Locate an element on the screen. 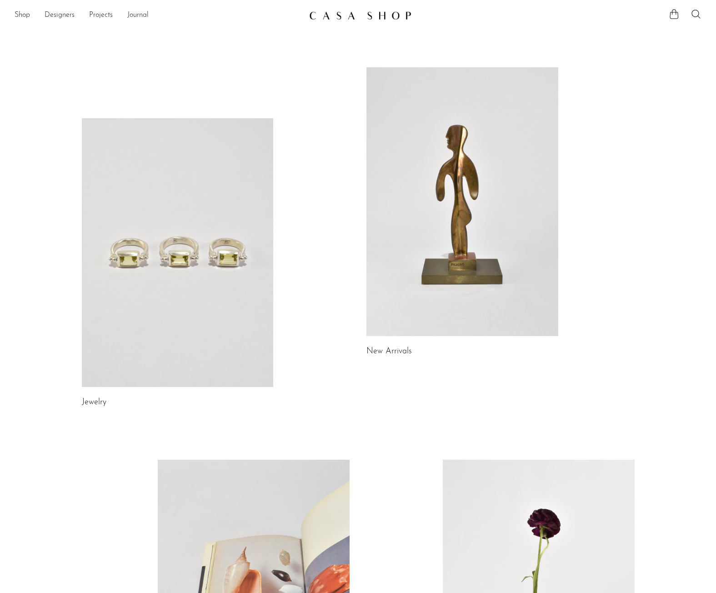 This screenshot has width=716, height=593. a: Shop is located at coordinates (22, 15).